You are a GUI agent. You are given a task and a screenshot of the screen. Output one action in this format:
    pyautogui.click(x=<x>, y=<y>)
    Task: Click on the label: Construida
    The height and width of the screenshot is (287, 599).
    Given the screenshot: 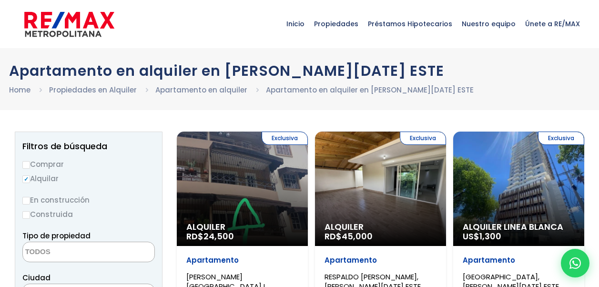 What is the action you would take?
    pyautogui.click(x=89, y=214)
    